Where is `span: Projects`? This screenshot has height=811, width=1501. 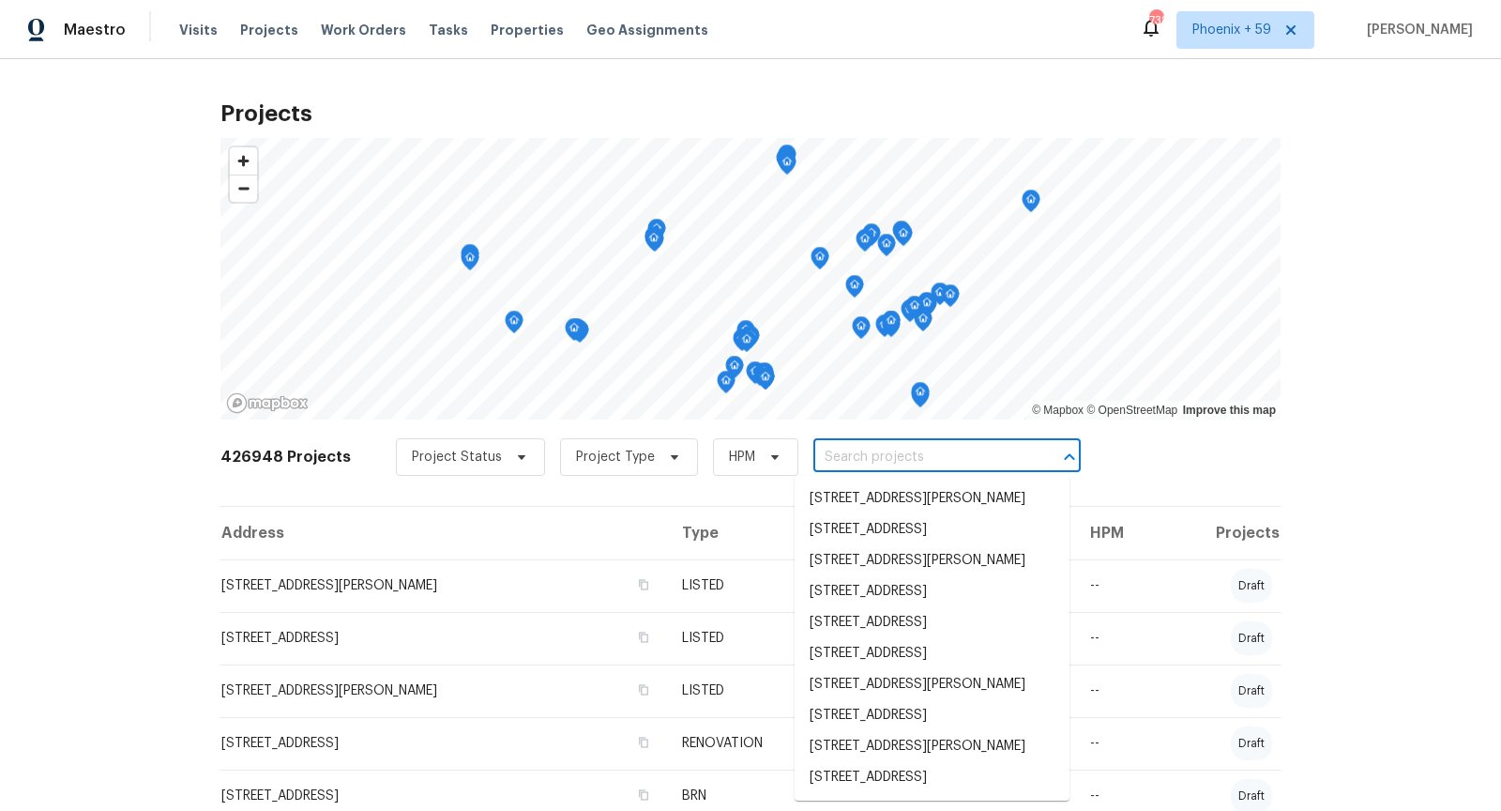 span: Projects is located at coordinates (269, 30).